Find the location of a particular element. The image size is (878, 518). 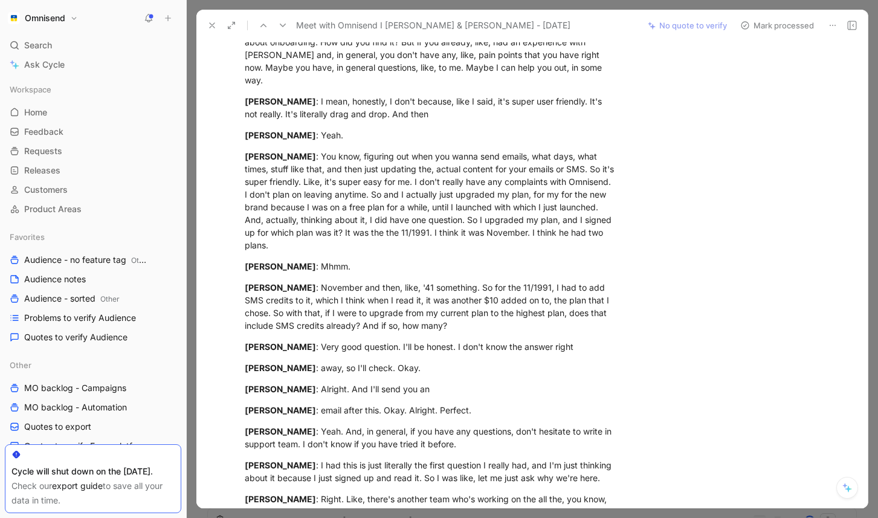

div: Search is located at coordinates (93, 45).